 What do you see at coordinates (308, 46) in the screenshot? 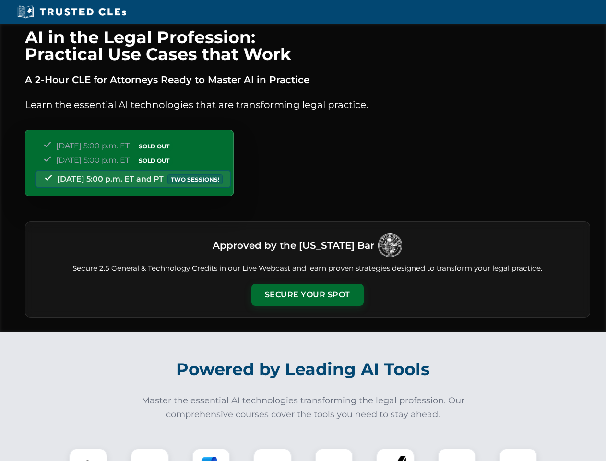
I see `h1: AI in the Legal Profession: Practical Use Cases that Work` at bounding box center [308, 46].